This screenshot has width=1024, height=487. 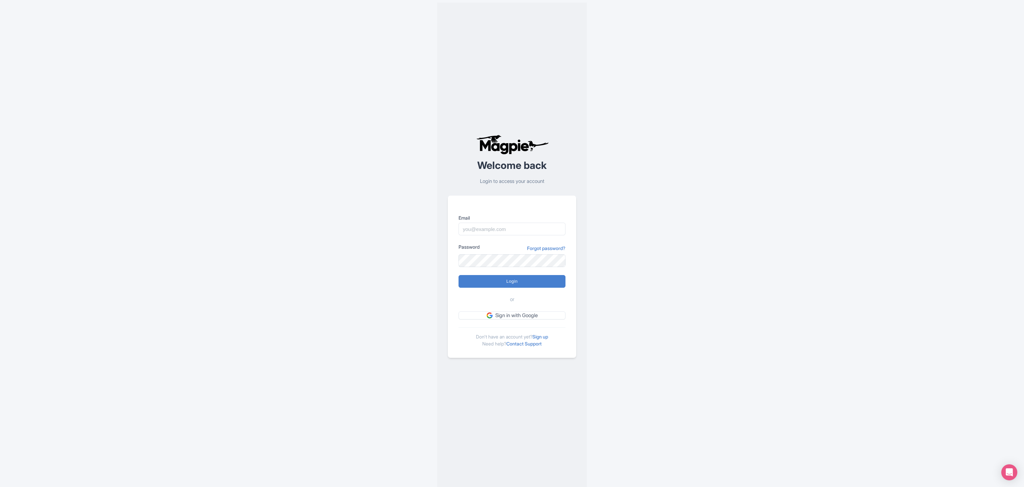 What do you see at coordinates (489, 316) in the screenshot?
I see `img: google.svg` at bounding box center [489, 316].